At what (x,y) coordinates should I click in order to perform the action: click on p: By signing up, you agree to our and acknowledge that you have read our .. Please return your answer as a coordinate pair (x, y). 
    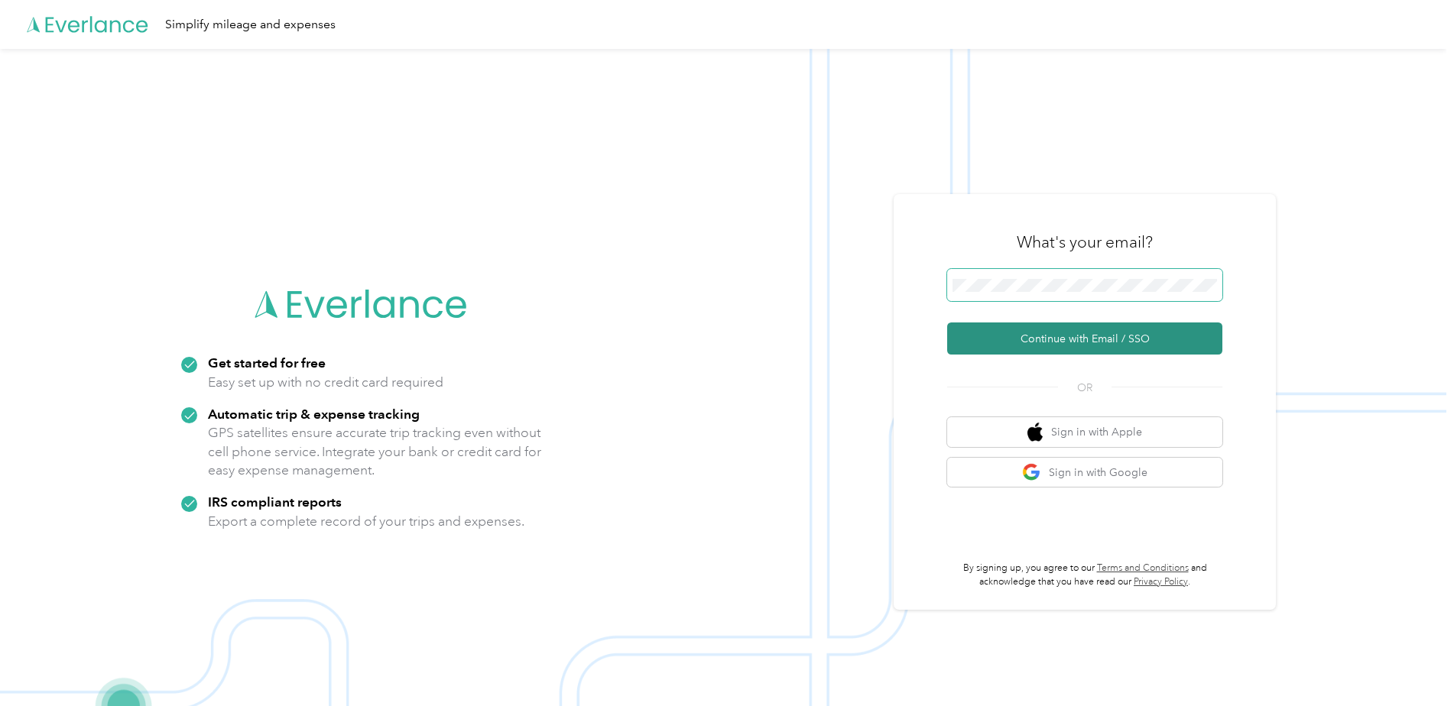
    Looking at the image, I should click on (1085, 575).